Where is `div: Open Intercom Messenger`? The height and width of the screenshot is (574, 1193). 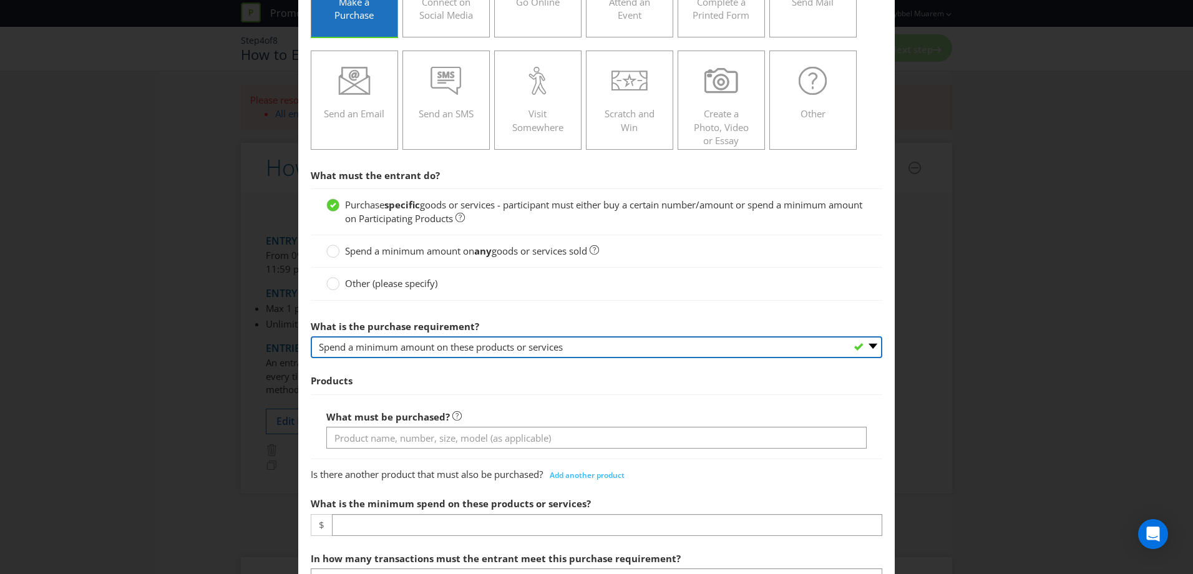 div: Open Intercom Messenger is located at coordinates (1153, 534).